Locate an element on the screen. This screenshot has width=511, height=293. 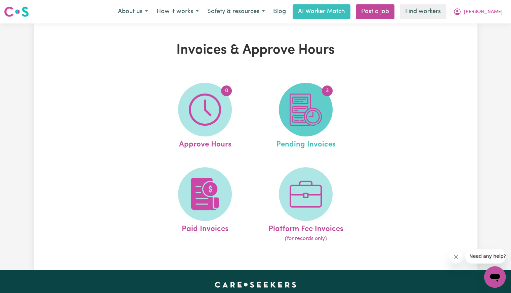
span: Need any help? is located at coordinates (22, 7).